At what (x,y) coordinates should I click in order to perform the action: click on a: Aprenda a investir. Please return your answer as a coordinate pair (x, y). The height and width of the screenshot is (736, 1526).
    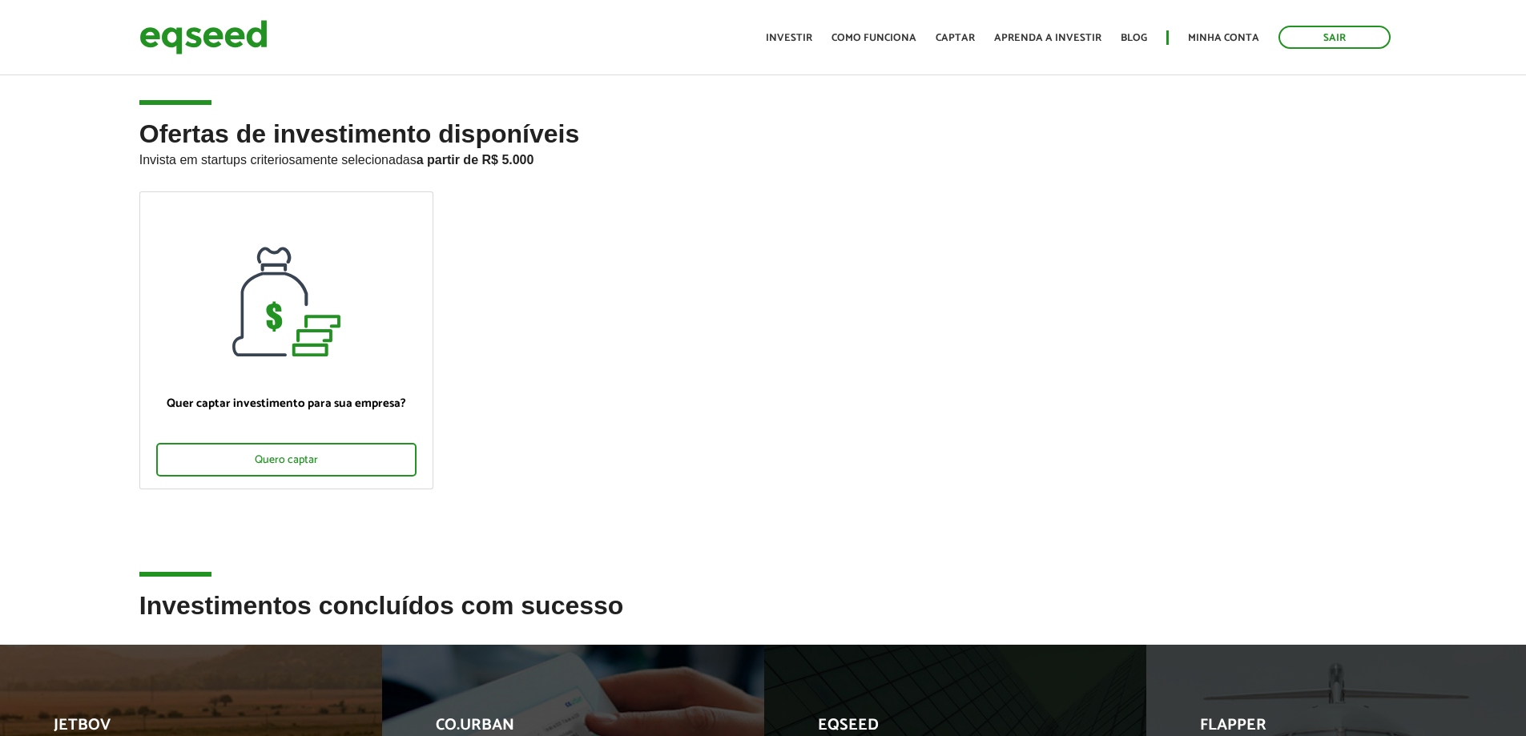
    Looking at the image, I should click on (1048, 38).